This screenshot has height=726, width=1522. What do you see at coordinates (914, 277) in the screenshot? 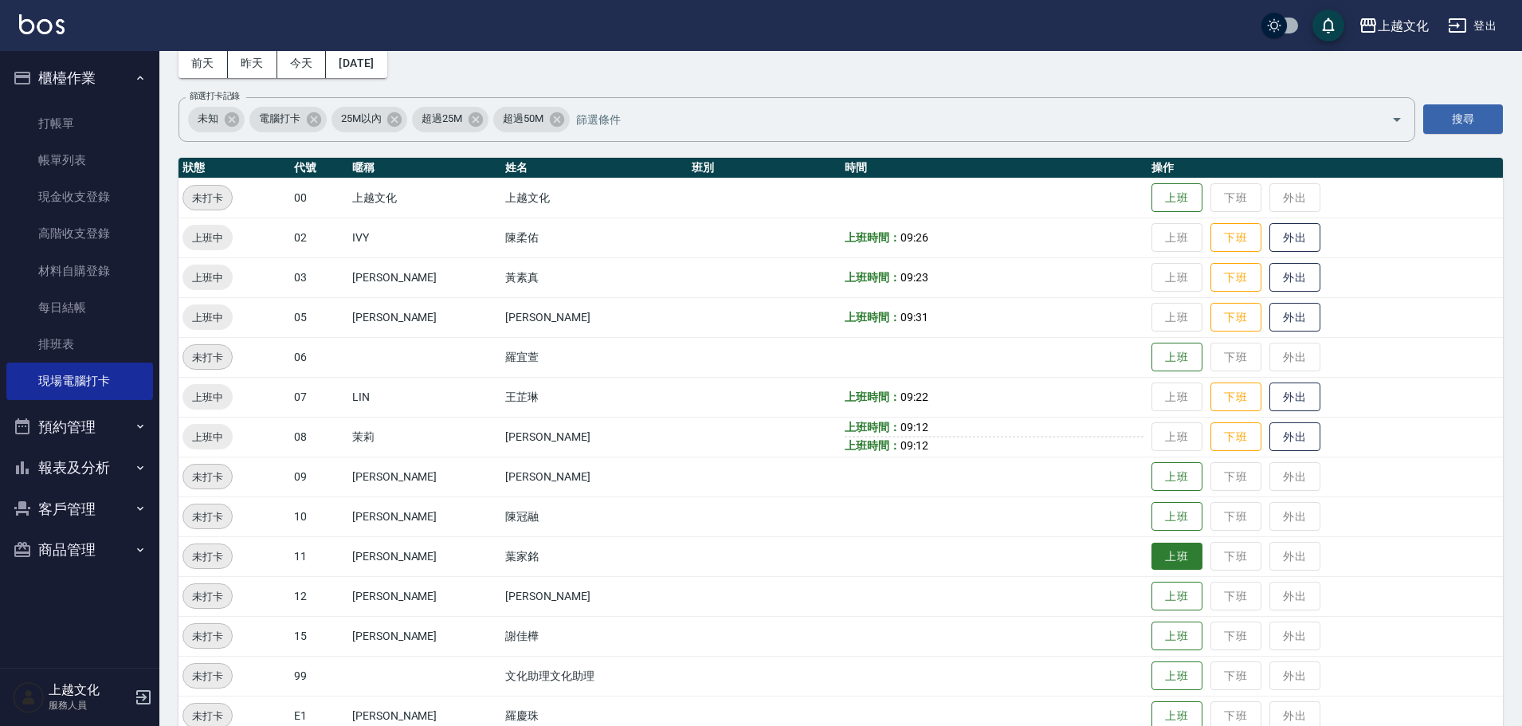
I see `span: 09:23` at bounding box center [914, 277].